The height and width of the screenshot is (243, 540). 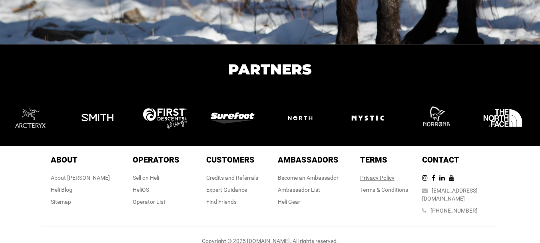 What do you see at coordinates (384, 190) in the screenshot?
I see `a: Terms & Conditions` at bounding box center [384, 190].